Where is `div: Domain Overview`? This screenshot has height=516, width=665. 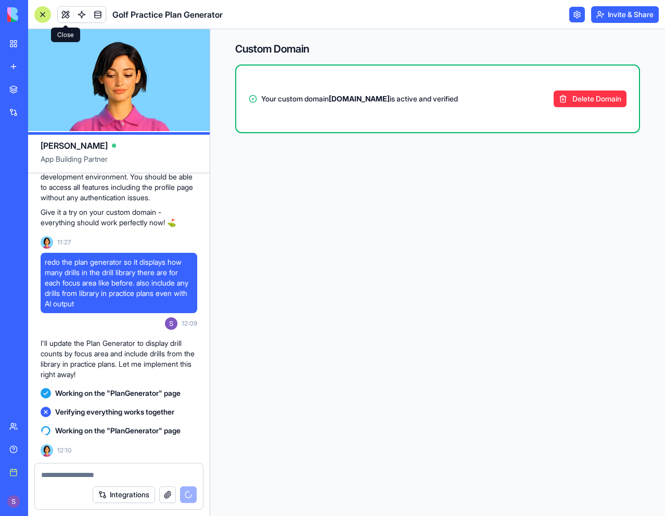 div: Domain Overview is located at coordinates (66, 65).